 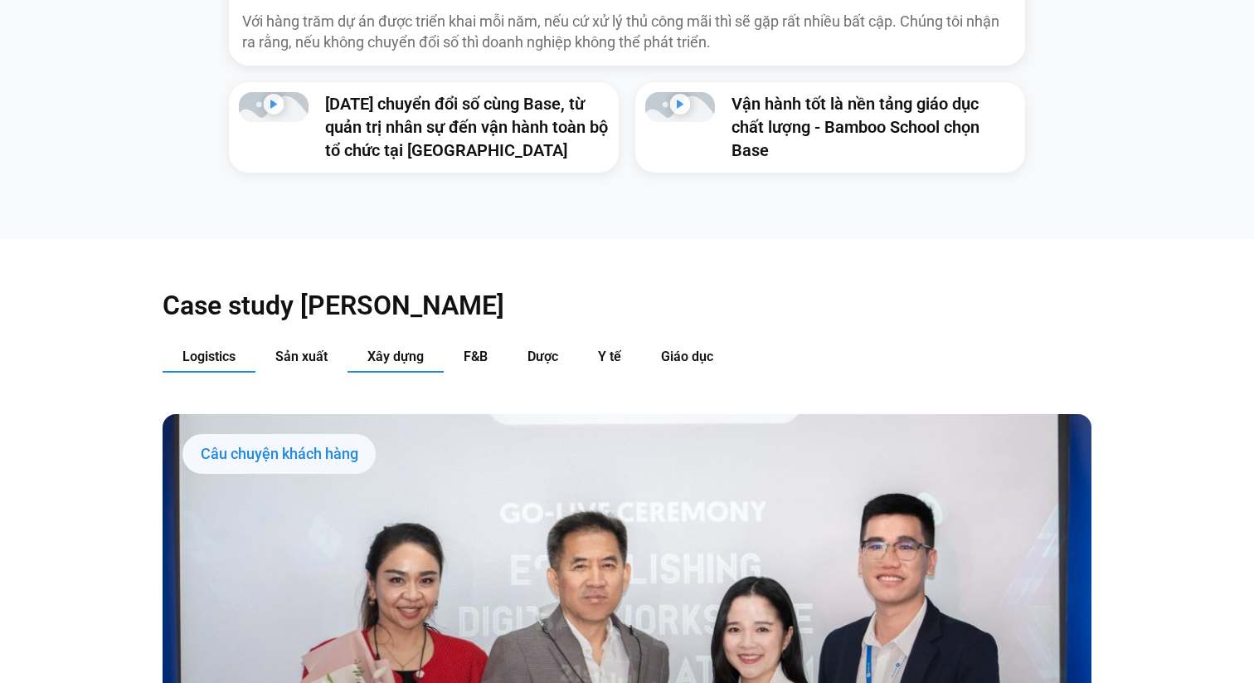 What do you see at coordinates (610, 356) in the screenshot?
I see `span: Y tế` at bounding box center [610, 356].